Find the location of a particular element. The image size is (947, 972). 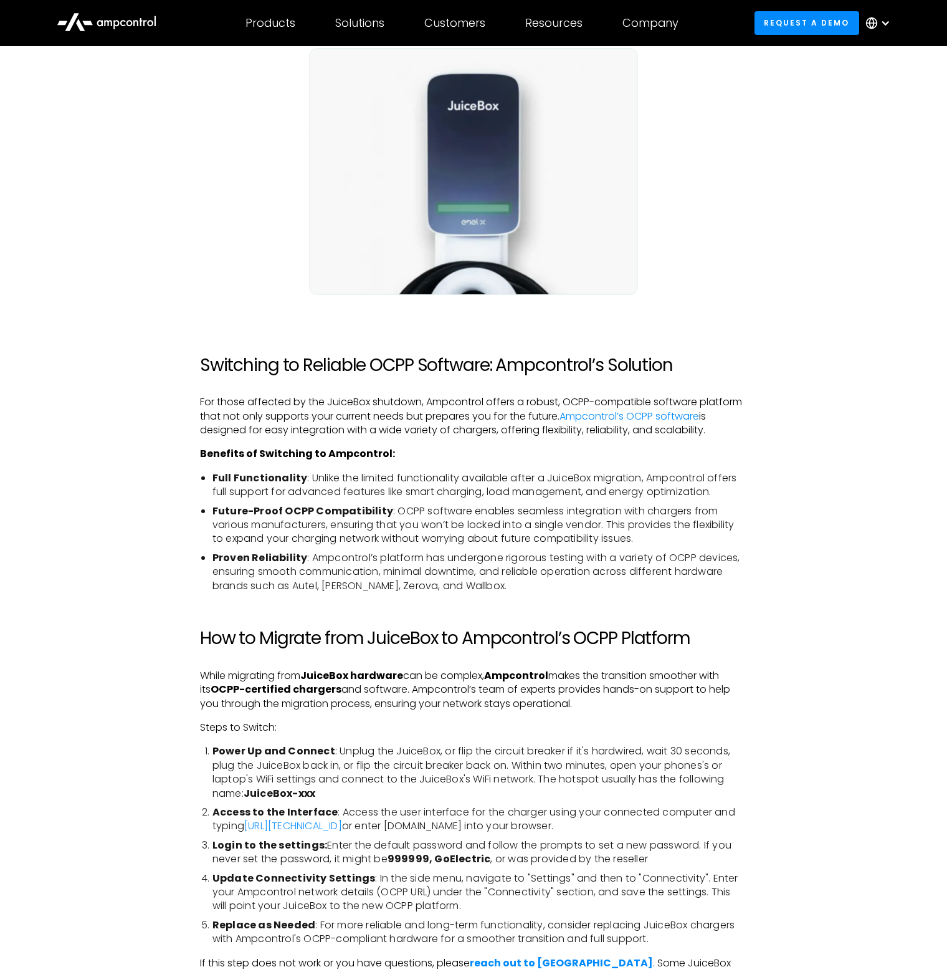

strong: Access to the Interface is located at coordinates (275, 812).